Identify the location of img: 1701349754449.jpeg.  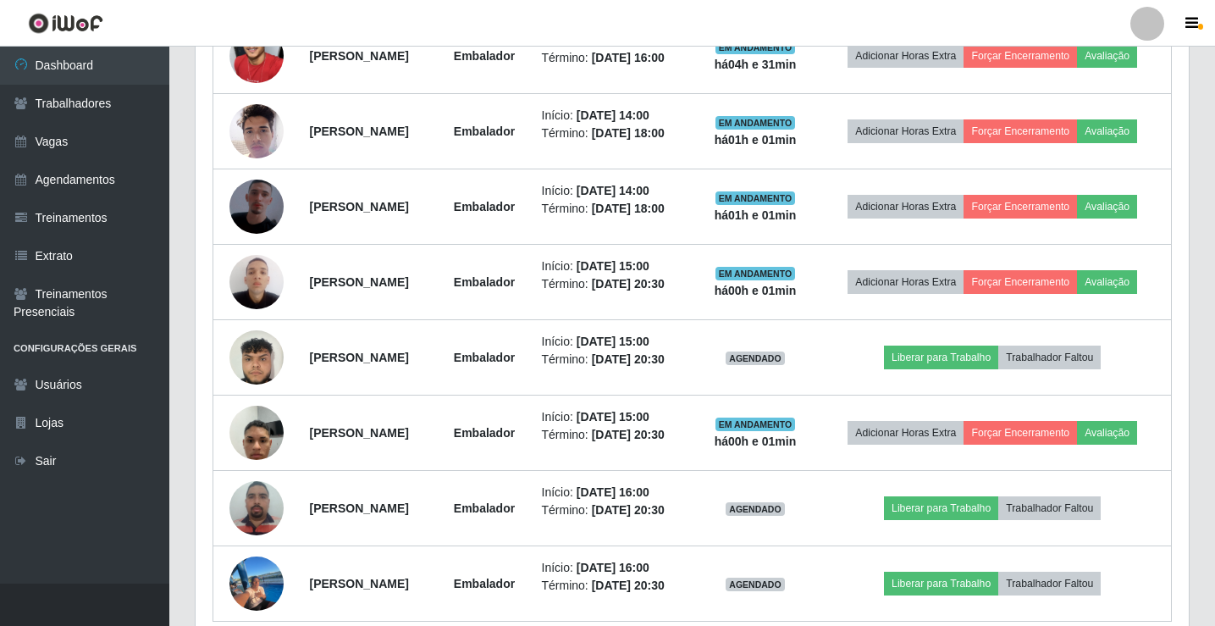
(257, 281).